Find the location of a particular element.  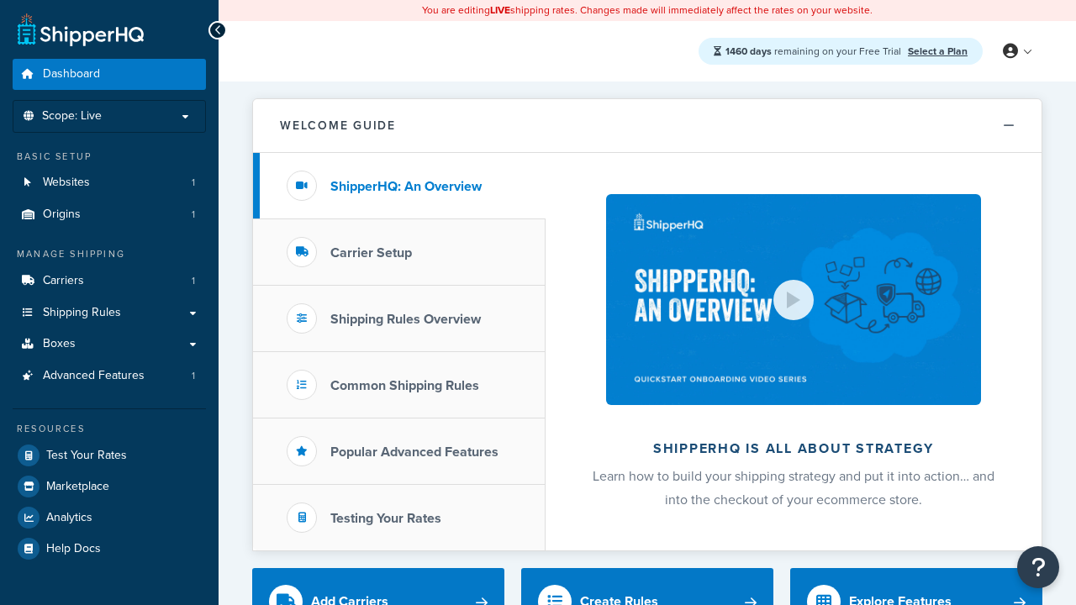

span: Help Docs is located at coordinates (73, 549).